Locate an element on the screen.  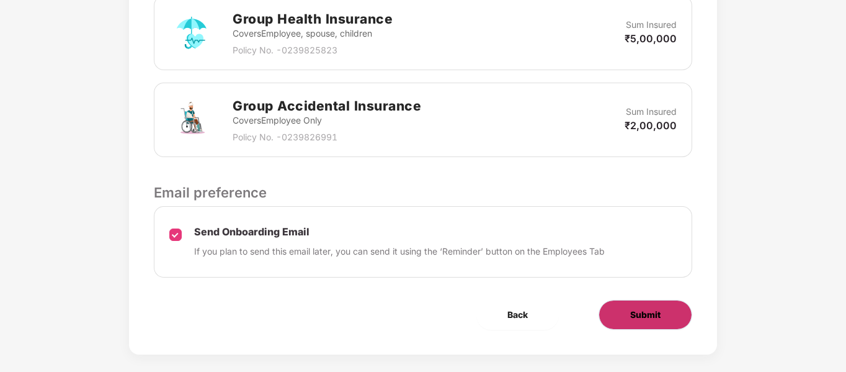
h2: Group Health Insurance is located at coordinates (313, 19).